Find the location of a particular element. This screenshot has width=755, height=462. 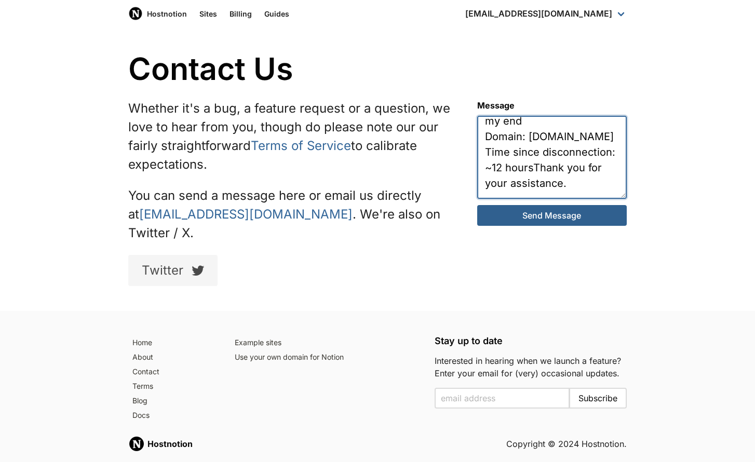

a: Use your own domain for Notion is located at coordinates (327, 358).